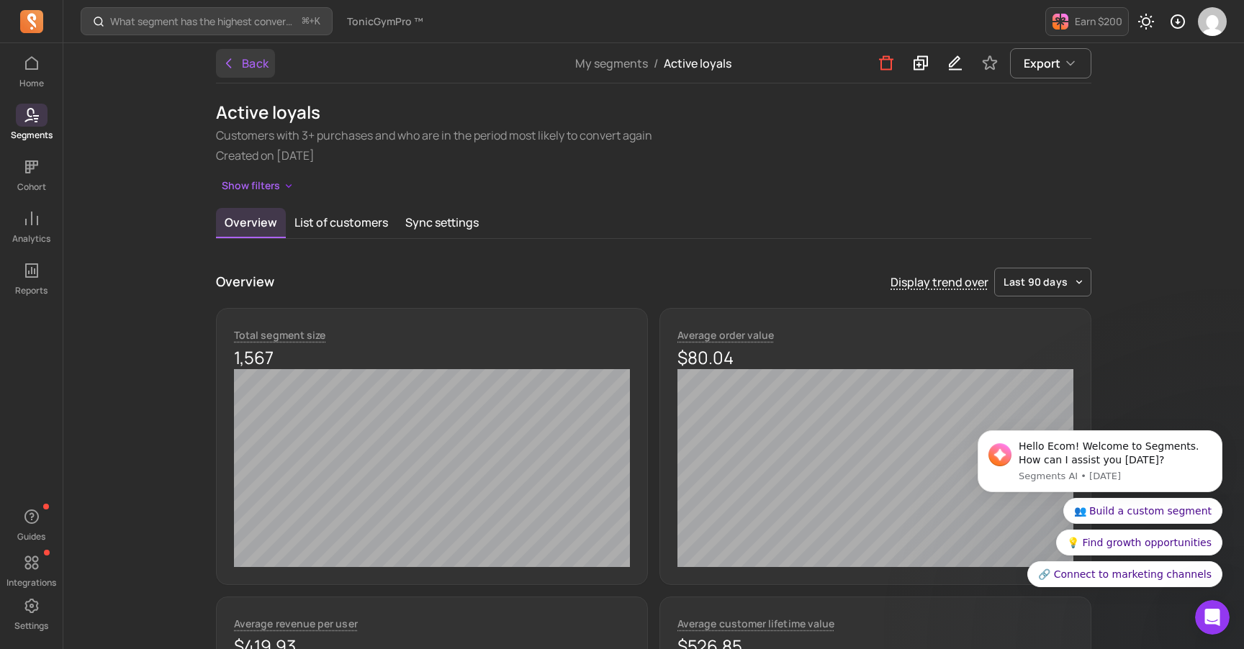  What do you see at coordinates (1212, 22) in the screenshot?
I see `img: avatar` at bounding box center [1212, 22].